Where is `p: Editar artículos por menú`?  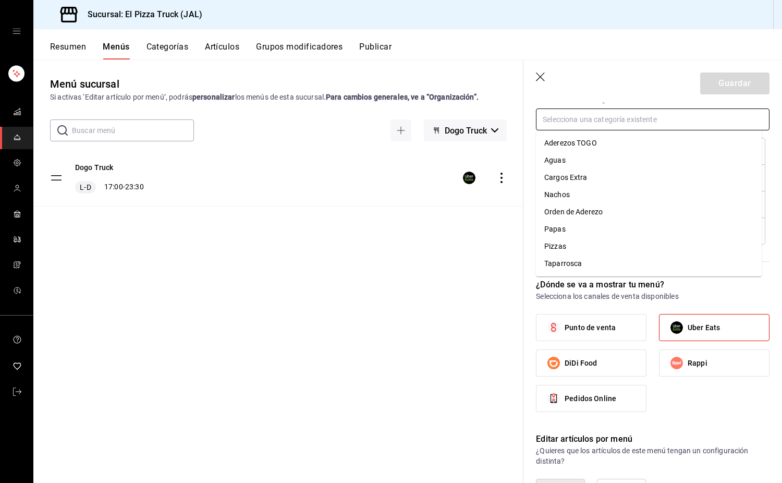 p: Editar artículos por menú is located at coordinates (653, 439).